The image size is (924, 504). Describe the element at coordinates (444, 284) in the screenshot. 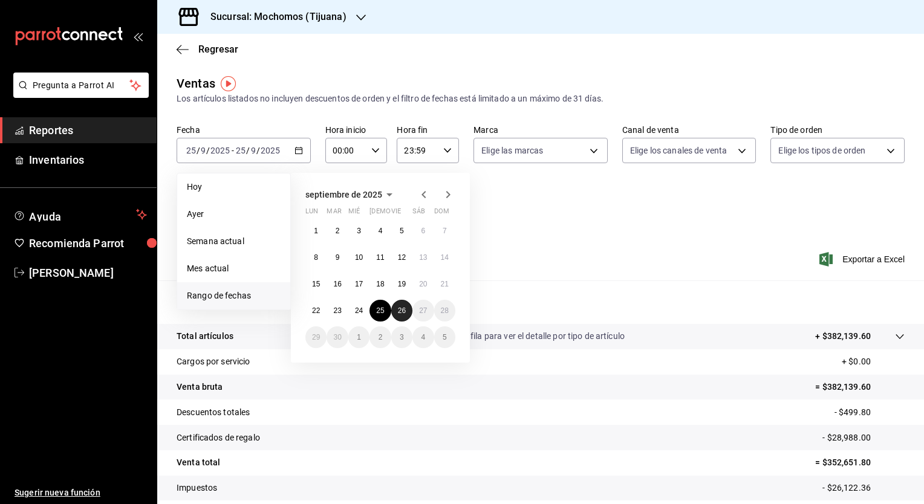

I see `abbr: 21 de septiembre de 2025` at that location.